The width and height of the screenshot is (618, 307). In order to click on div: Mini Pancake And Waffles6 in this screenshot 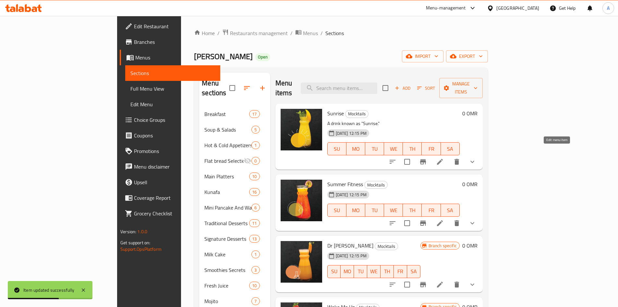, I will do `click(235, 207)`.